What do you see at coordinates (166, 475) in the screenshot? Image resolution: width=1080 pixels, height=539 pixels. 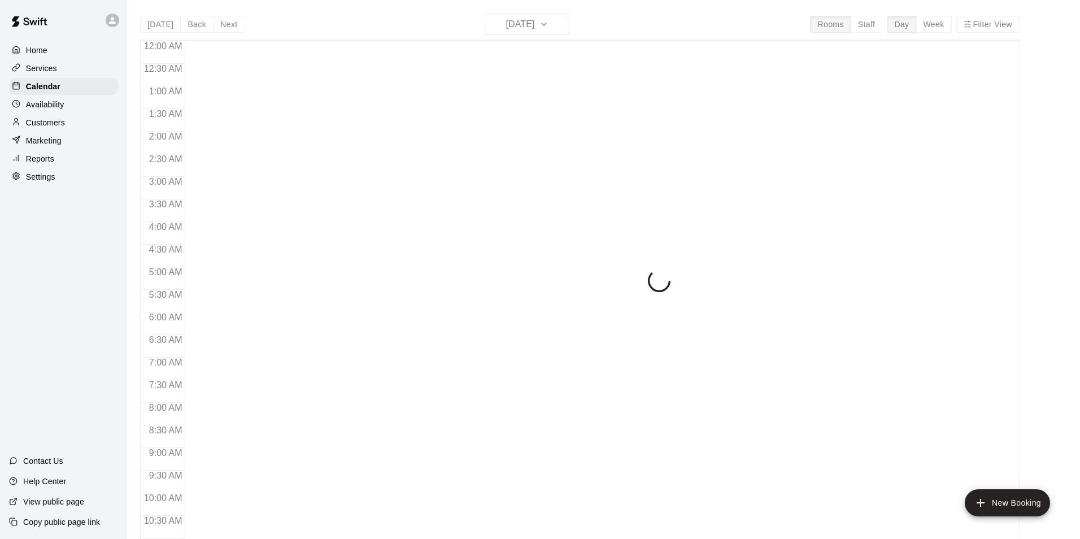 I see `span: 9:30 AM` at bounding box center [166, 475].